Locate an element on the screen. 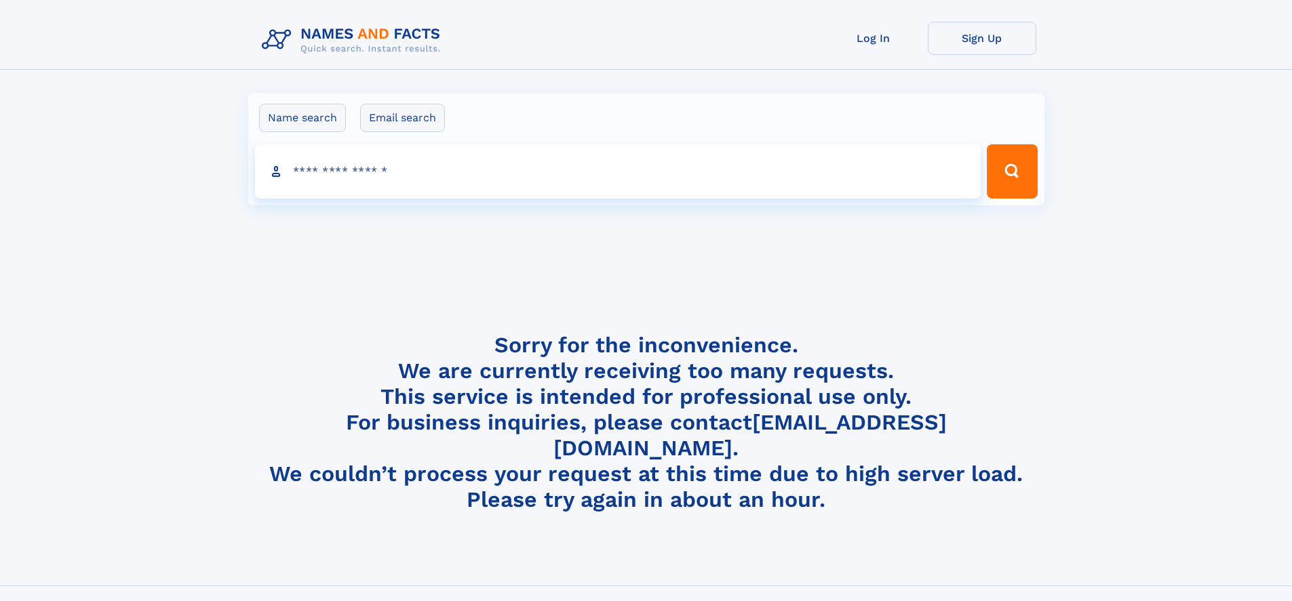 This screenshot has height=601, width=1292. h4: Sorry for the inconvenience. We are currently receiving too many requests. This service is intend... is located at coordinates (646, 422).